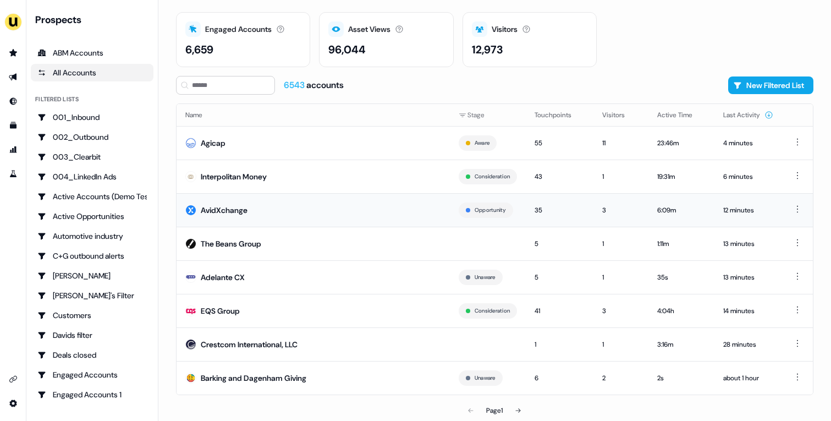 The width and height of the screenshot is (831, 421). Describe the element at coordinates (559, 177) in the screenshot. I see `div: 43` at that location.